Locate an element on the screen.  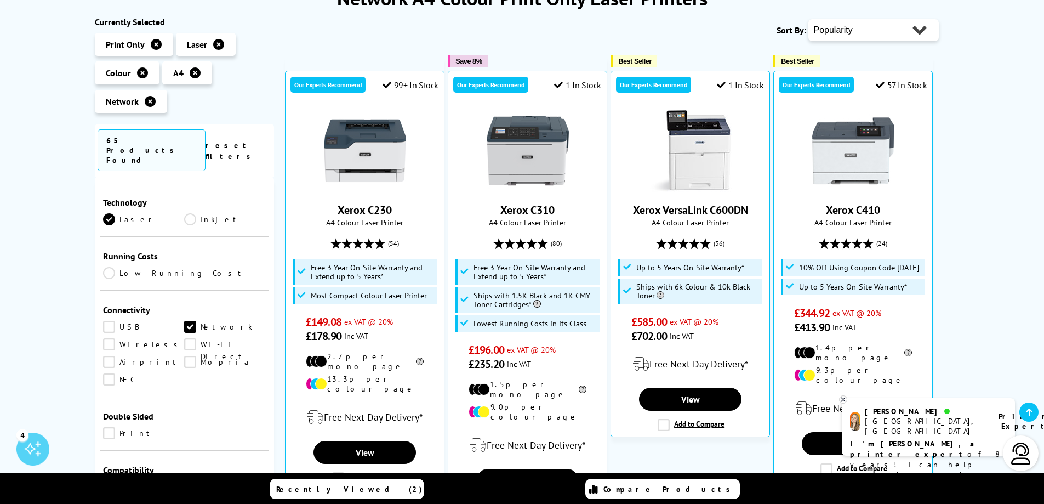
a: Recently Viewed (2) is located at coordinates (347, 488).